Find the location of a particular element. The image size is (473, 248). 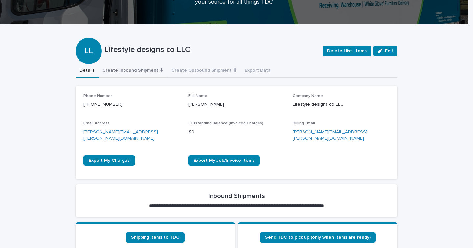

span: Edit is located at coordinates (389, 51).